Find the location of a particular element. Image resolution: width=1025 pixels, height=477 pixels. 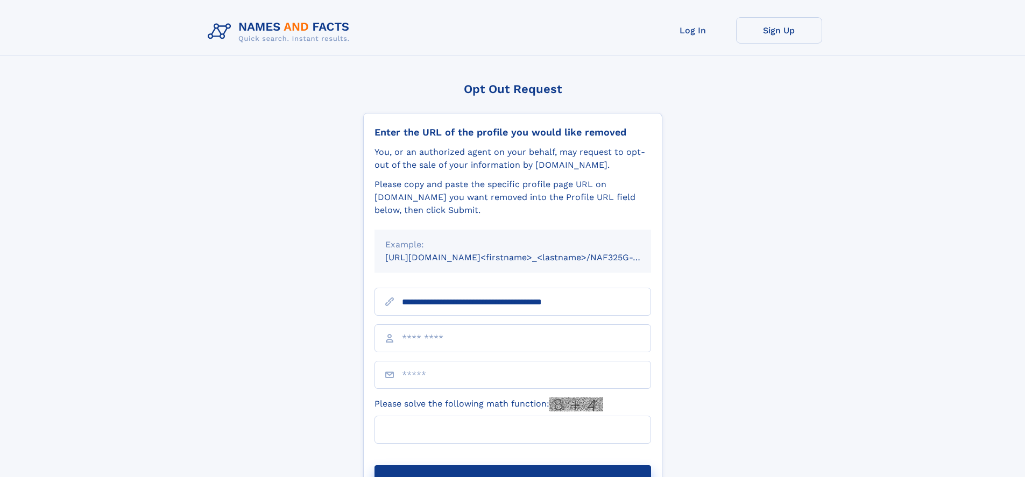

a: Log In is located at coordinates (693, 30).